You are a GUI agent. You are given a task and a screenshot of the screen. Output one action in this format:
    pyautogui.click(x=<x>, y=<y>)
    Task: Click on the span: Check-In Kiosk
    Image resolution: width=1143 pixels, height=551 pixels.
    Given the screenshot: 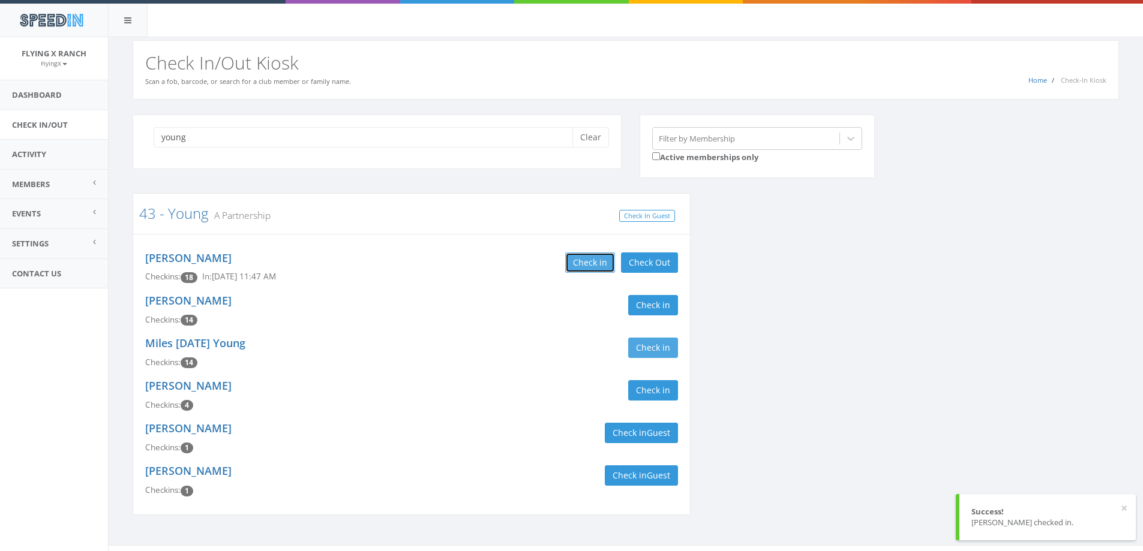 What is the action you would take?
    pyautogui.click(x=1083, y=80)
    